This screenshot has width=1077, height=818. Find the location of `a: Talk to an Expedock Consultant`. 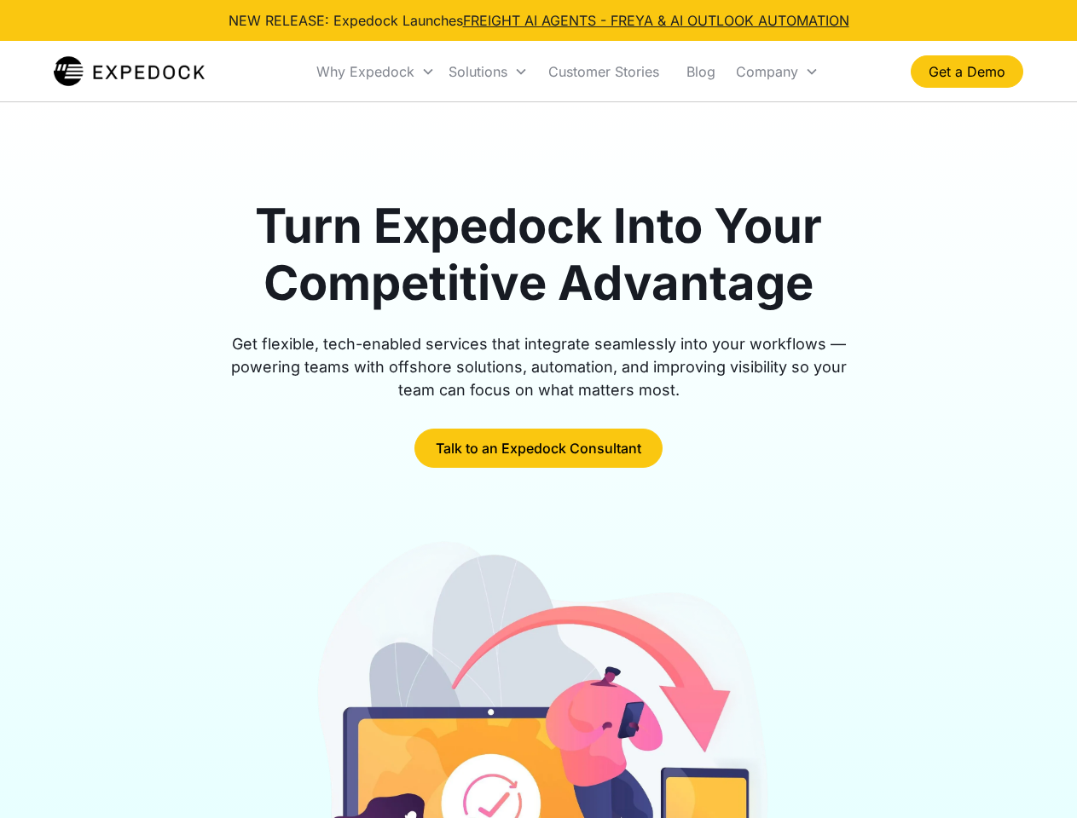

a: Talk to an Expedock Consultant is located at coordinates (538, 448).